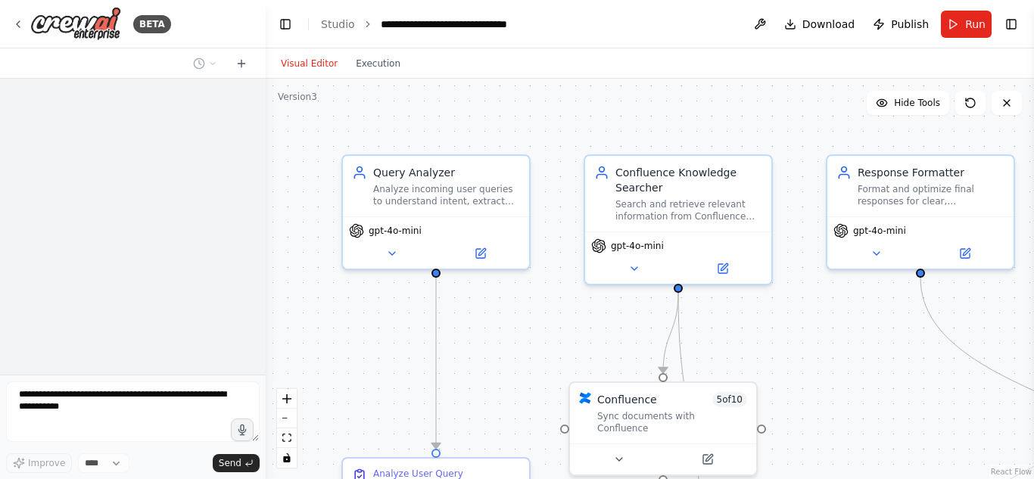  What do you see at coordinates (931, 195) in the screenshot?
I see `div: Format and optimize final responses for clear, conversational delivery across multiple channels (...` at bounding box center [931, 195].